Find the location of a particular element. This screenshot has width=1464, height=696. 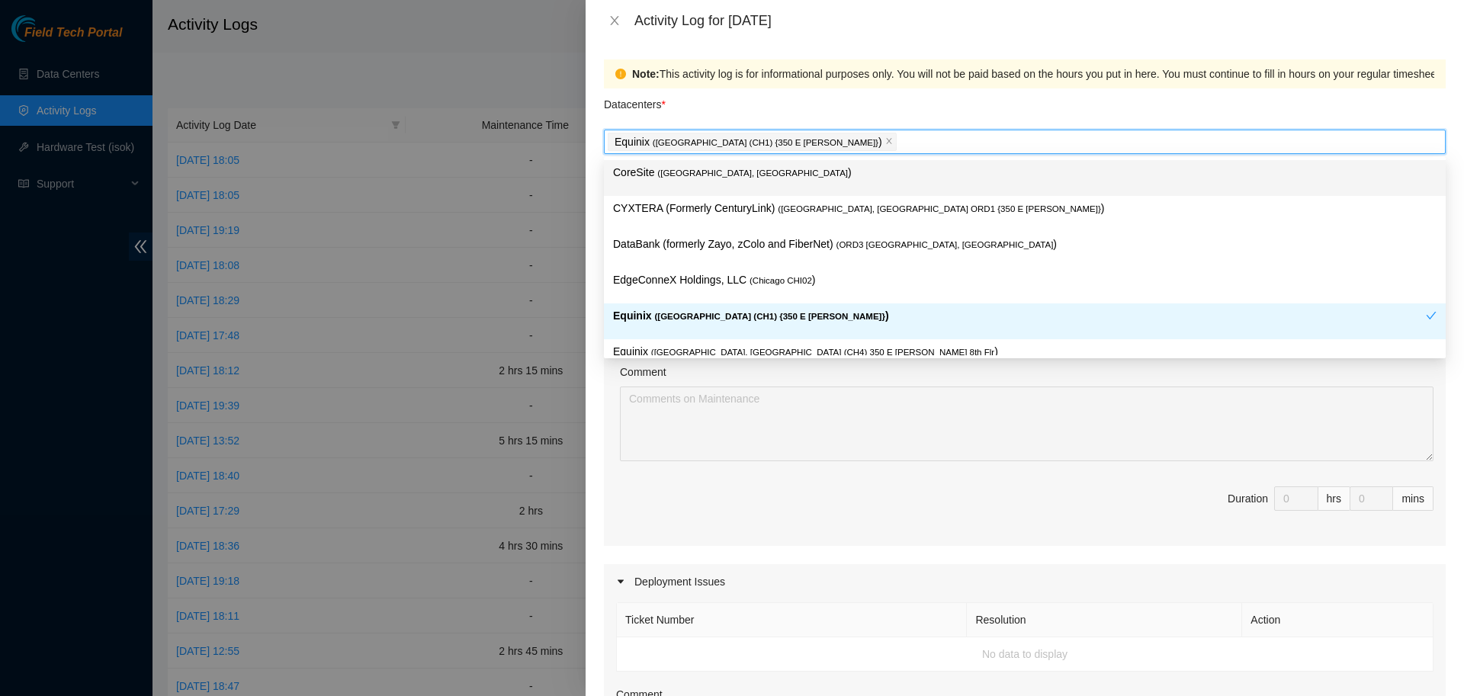

div: Duration is located at coordinates (1247, 499).